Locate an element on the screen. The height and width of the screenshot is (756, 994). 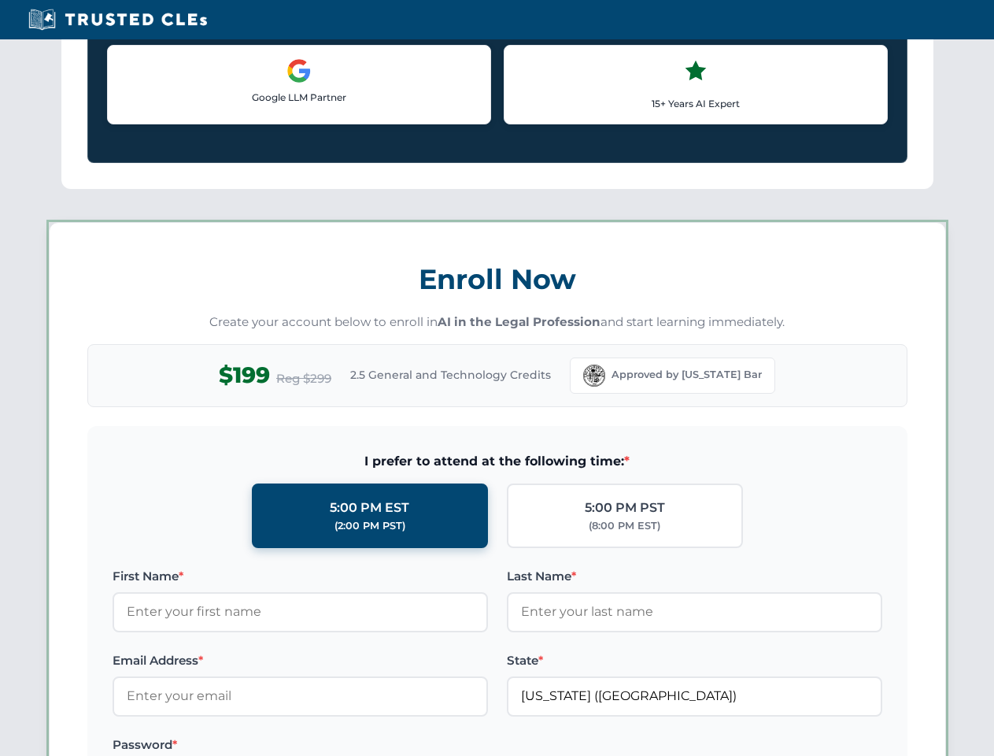
div: (2:00 PM PST) is located at coordinates (370, 526).